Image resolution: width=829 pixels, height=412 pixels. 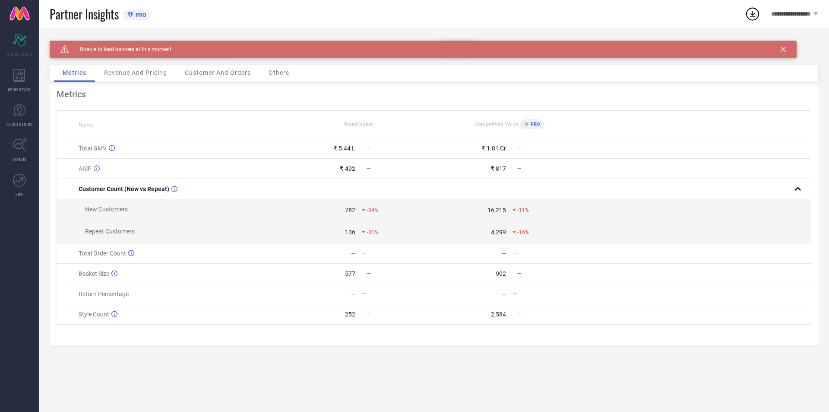 What do you see at coordinates (19, 159) in the screenshot?
I see `span: TRENDS` at bounding box center [19, 159].